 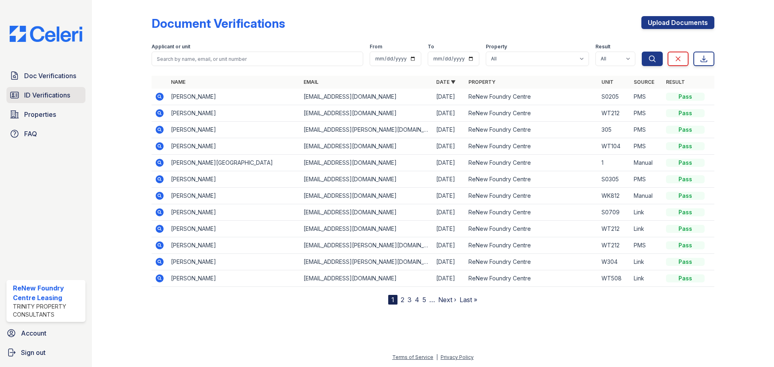 What do you see at coordinates (678, 23) in the screenshot?
I see `a: Upload Documents` at bounding box center [678, 23].